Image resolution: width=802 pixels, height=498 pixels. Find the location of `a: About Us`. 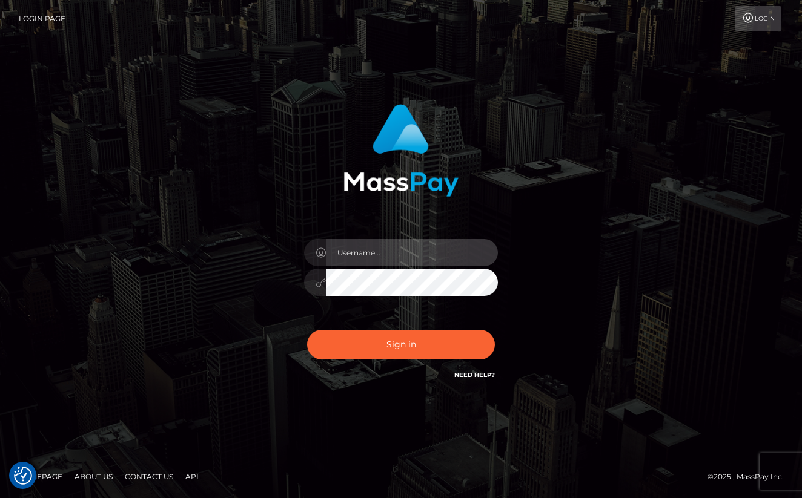

a: About Us is located at coordinates (93, 477).